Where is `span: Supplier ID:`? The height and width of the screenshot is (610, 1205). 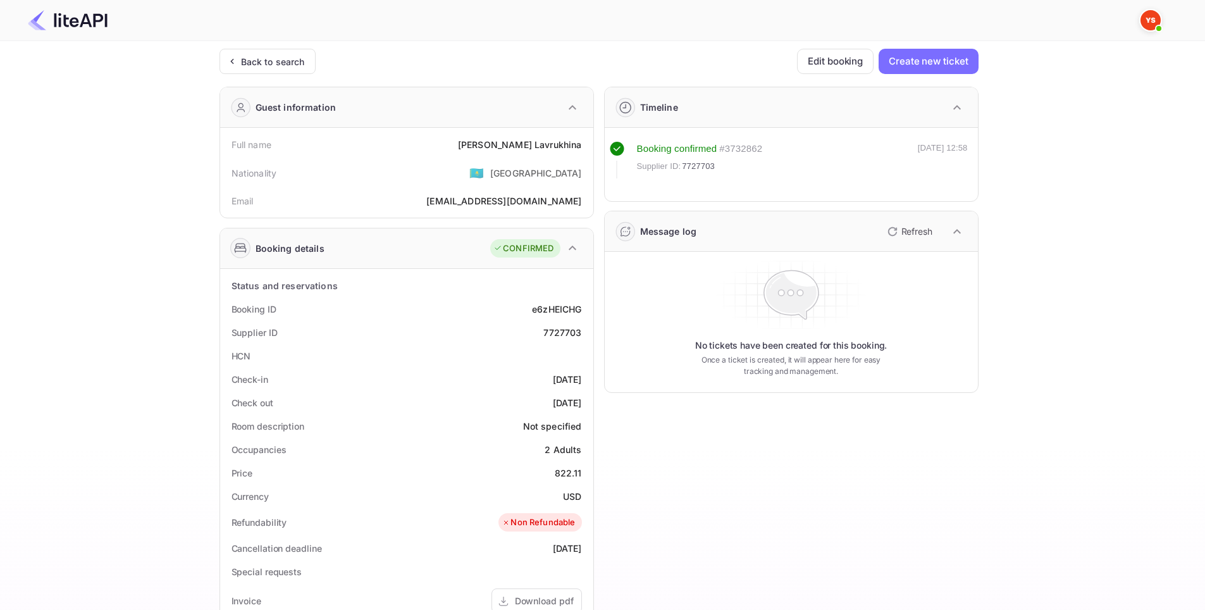 span: Supplier ID: is located at coordinates (659, 166).